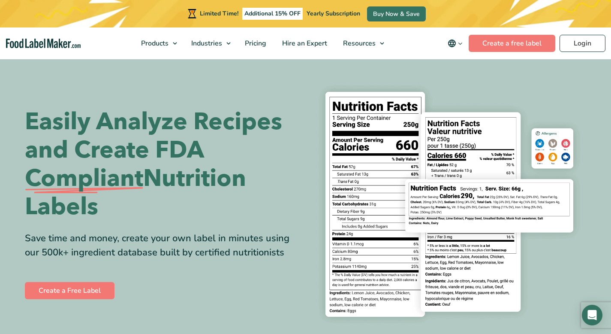 The height and width of the screenshot is (334, 611). I want to click on span: Yearly Subscription, so click(333, 13).